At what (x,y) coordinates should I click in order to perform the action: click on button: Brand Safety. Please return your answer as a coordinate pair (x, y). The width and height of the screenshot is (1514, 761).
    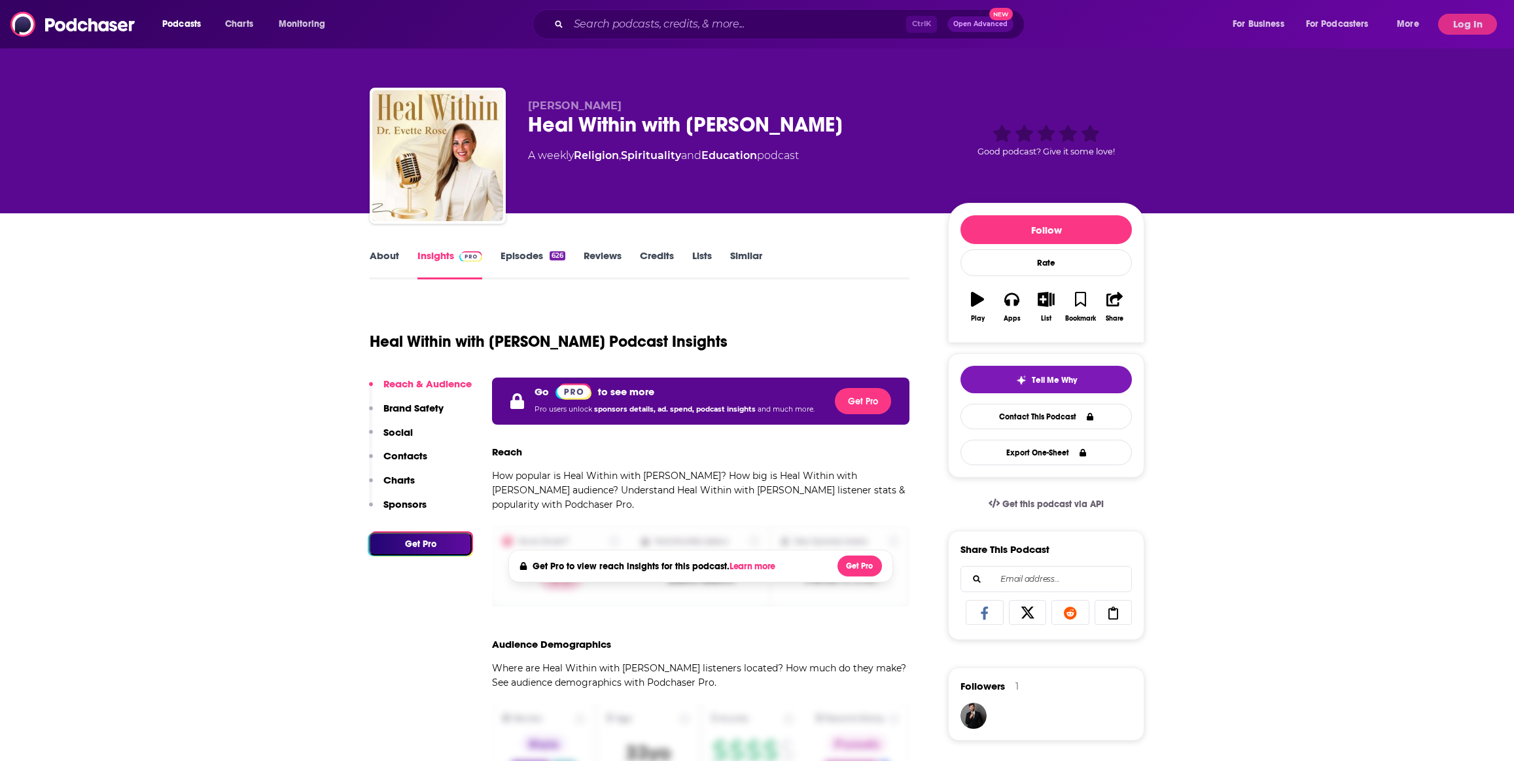
    Looking at the image, I should click on (406, 413).